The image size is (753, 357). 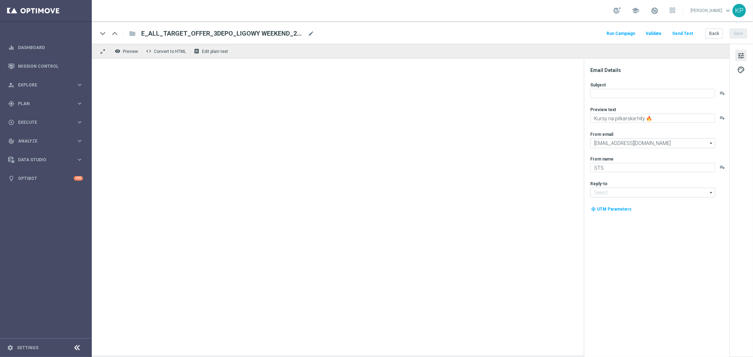 I want to click on button: palette, so click(x=741, y=70).